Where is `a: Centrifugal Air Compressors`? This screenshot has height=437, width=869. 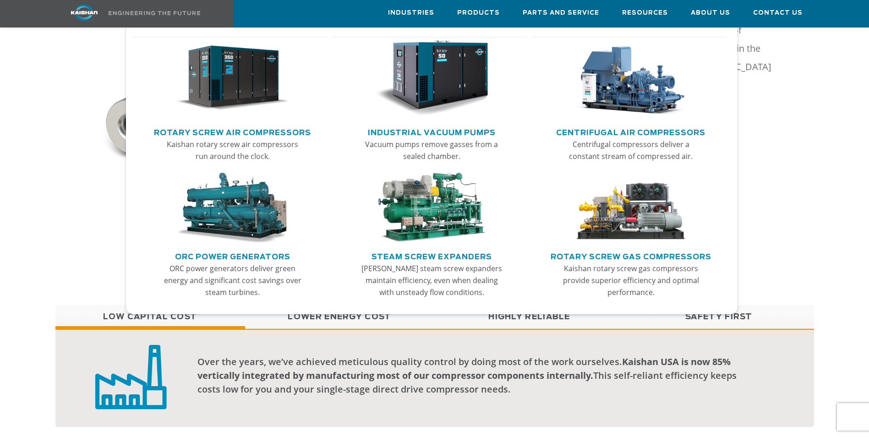
a: Centrifugal Air Compressors is located at coordinates (631, 131).